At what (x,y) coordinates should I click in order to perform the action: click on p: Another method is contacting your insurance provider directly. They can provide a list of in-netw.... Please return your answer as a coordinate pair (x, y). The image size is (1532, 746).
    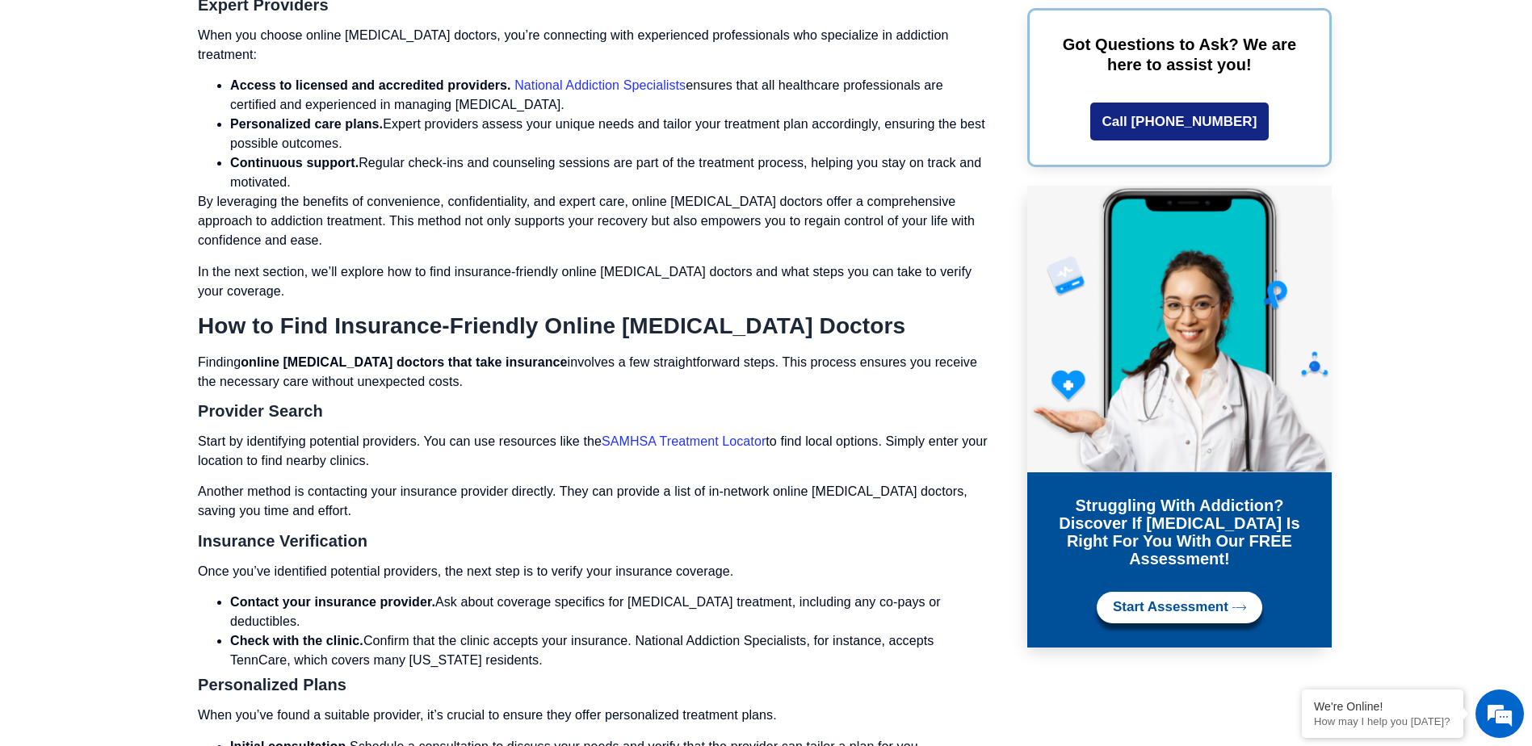
    Looking at the image, I should click on (594, 501).